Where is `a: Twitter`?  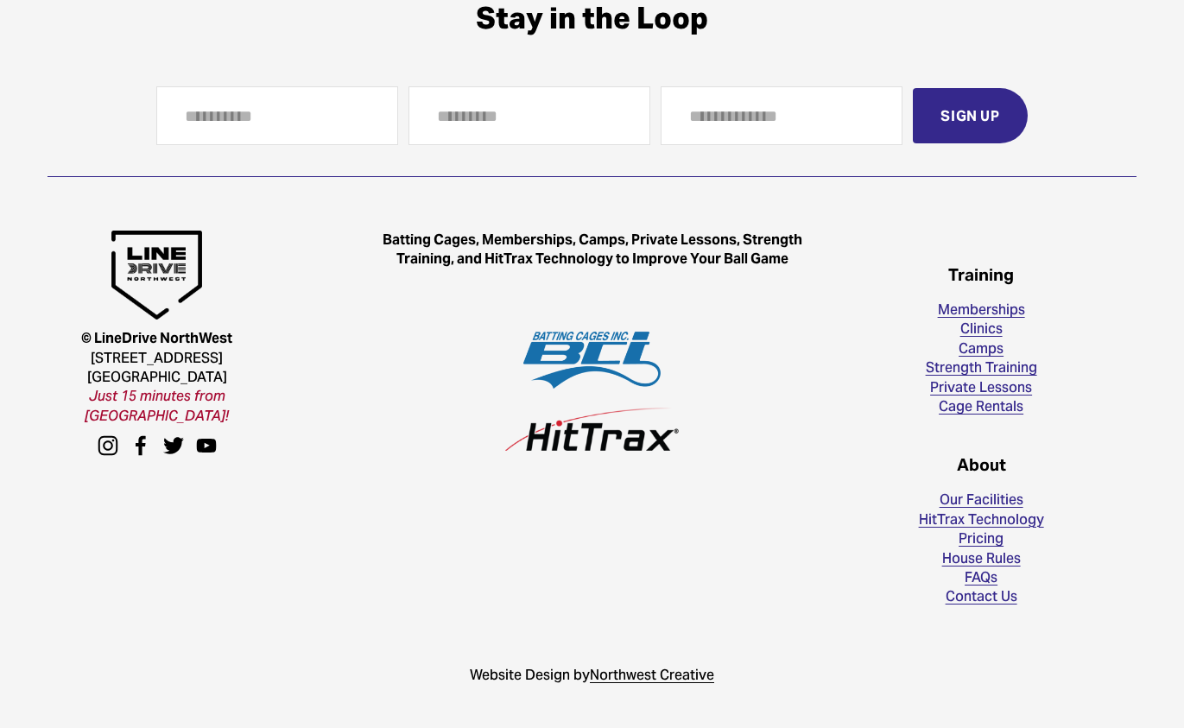
a: Twitter is located at coordinates (174, 446).